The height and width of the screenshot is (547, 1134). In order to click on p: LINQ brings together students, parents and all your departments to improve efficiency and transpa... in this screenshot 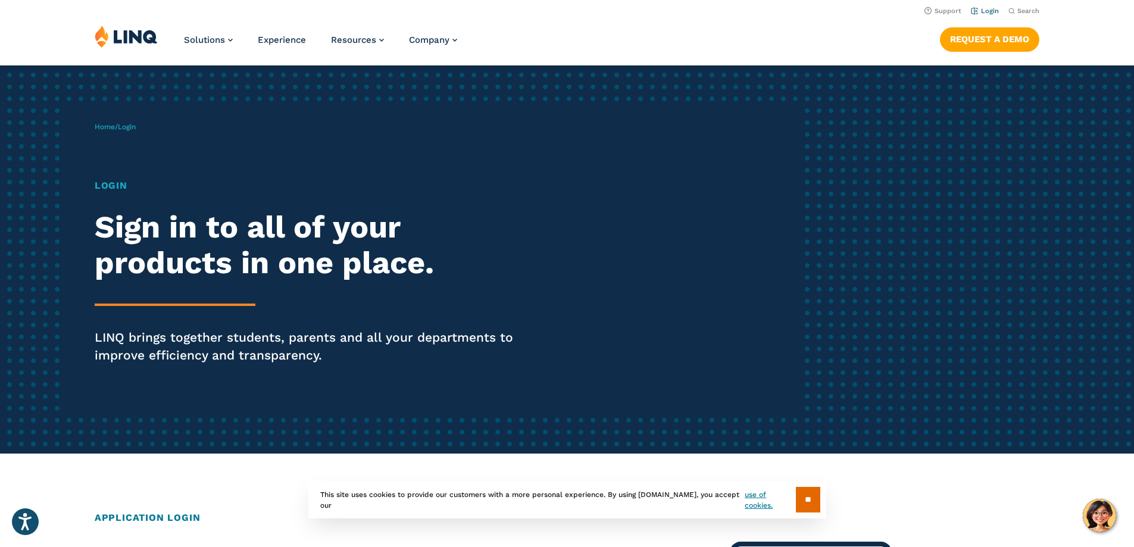, I will do `click(313, 346)`.